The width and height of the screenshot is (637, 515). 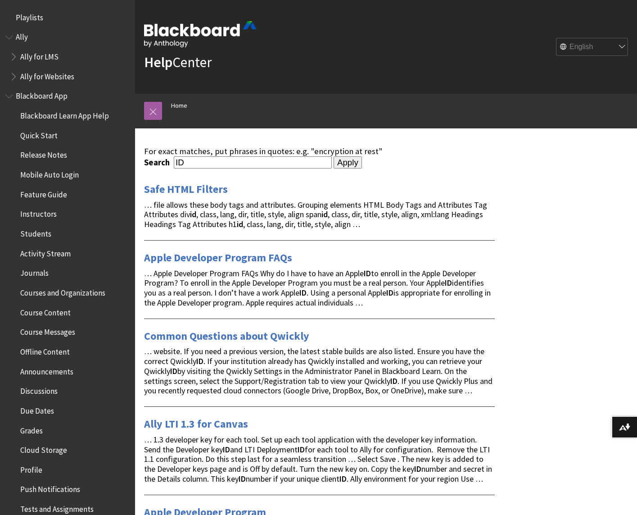 I want to click on label: Search, so click(x=158, y=162).